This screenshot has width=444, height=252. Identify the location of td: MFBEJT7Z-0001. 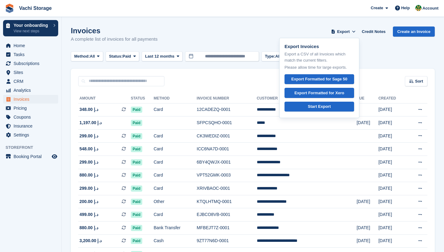
(227, 228).